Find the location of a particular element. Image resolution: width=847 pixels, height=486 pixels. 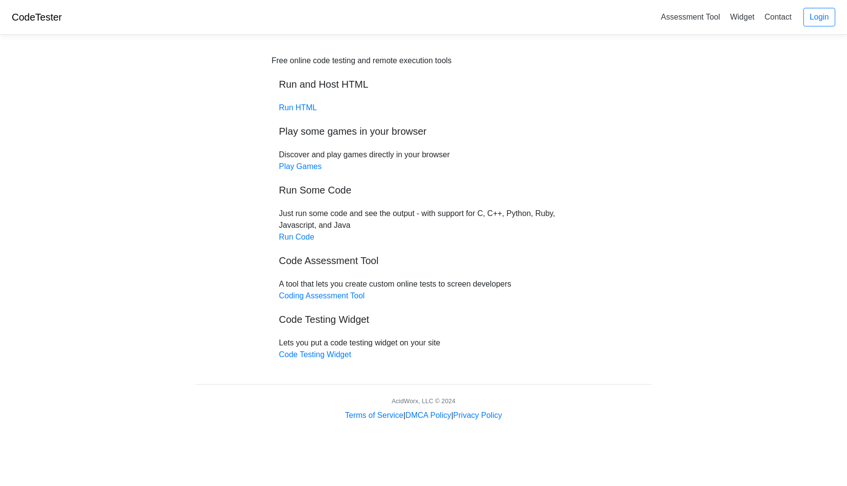

div: Free online code testing and remote execution tools is located at coordinates (361, 61).